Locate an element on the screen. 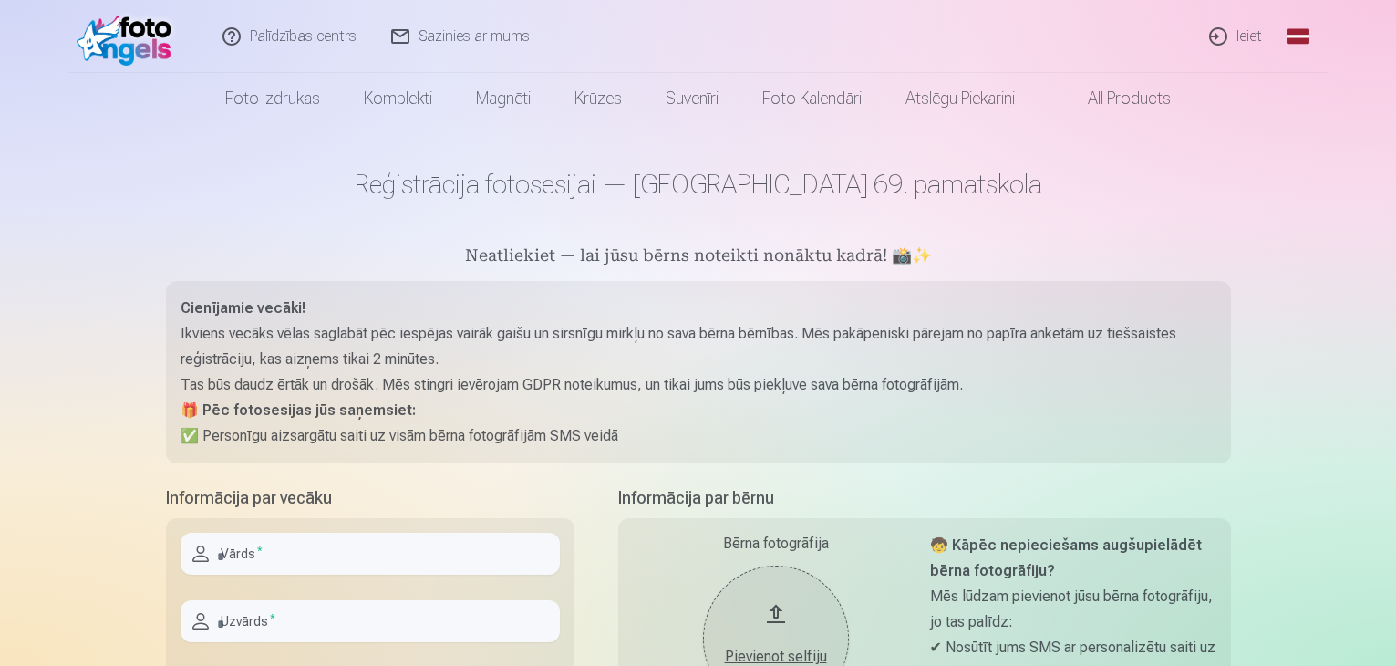 The image size is (1396, 666). h5: Informācija par bērnu is located at coordinates (925, 498).